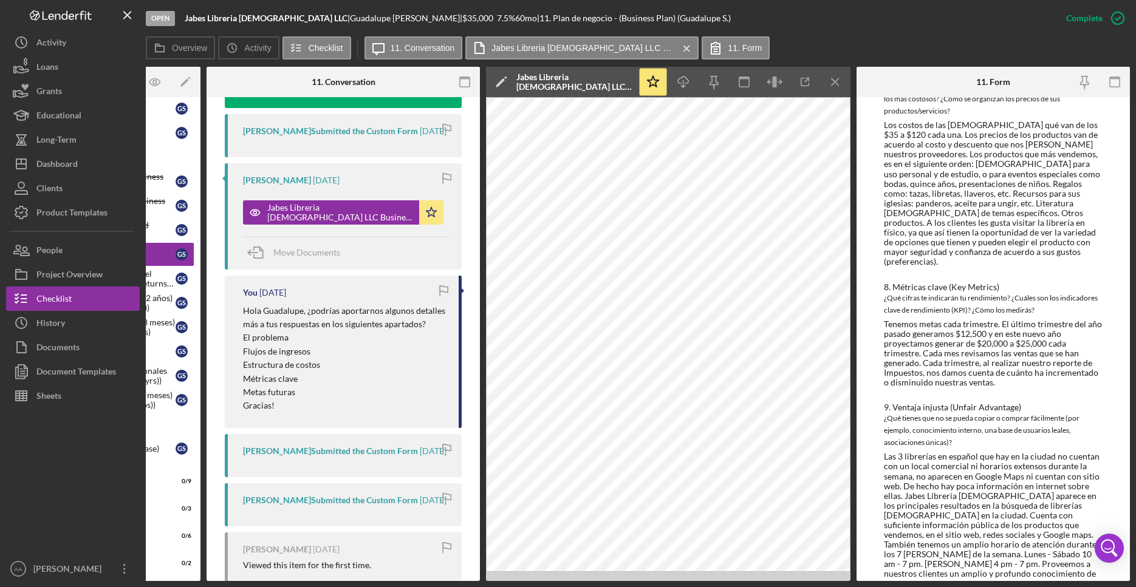 The height and width of the screenshot is (587, 1136). I want to click on div: Complete, so click(1084, 18).